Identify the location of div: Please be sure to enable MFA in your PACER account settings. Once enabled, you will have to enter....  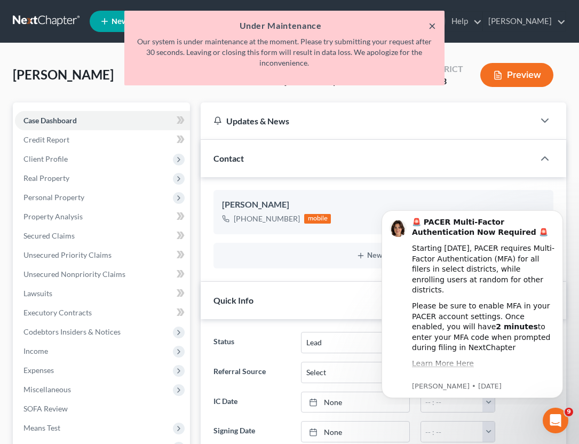
(118, 126).